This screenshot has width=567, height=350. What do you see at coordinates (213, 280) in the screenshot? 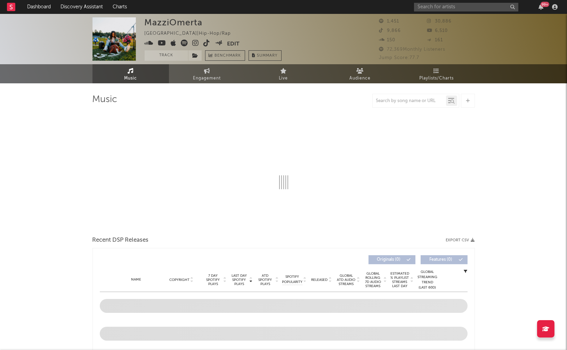
I see `span: 7 Day Spotify Plays` at bounding box center [213, 280].